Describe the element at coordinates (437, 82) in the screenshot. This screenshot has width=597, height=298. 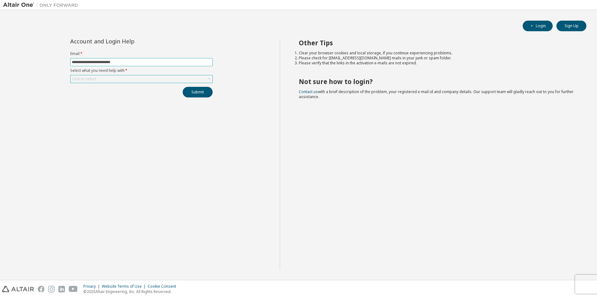
I see `h2: Not sure how to login?` at that location.